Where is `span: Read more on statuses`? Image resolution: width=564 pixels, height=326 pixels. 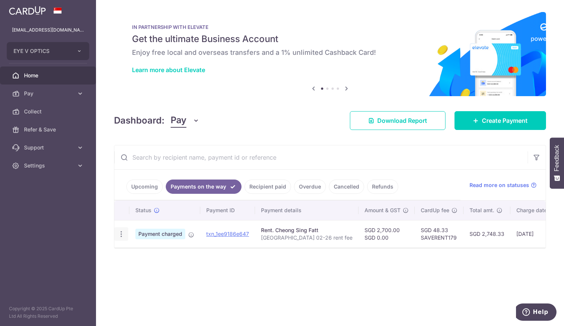
span: Read more on statuses is located at coordinates (499, 185).